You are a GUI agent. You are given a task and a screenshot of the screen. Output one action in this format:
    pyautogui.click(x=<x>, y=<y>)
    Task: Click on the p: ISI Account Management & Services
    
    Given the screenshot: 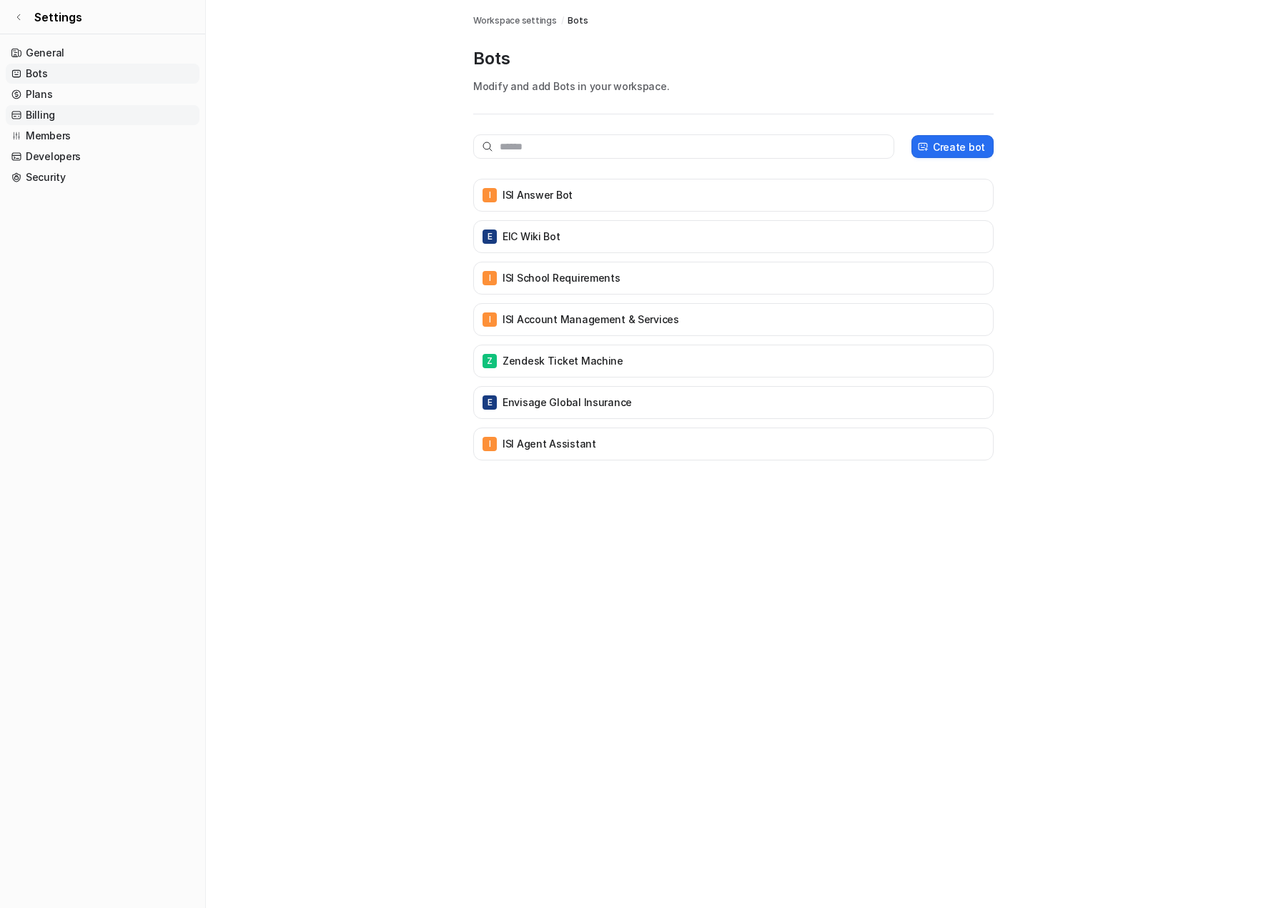 What is the action you would take?
    pyautogui.click(x=590, y=319)
    